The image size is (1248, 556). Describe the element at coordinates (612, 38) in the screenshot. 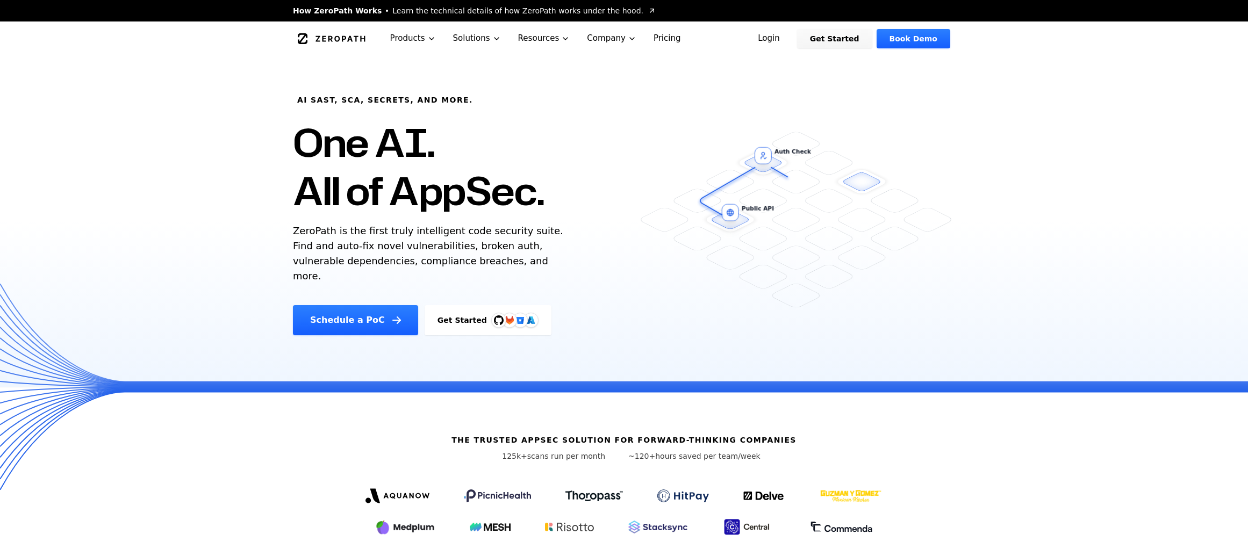

I see `button: Company` at that location.